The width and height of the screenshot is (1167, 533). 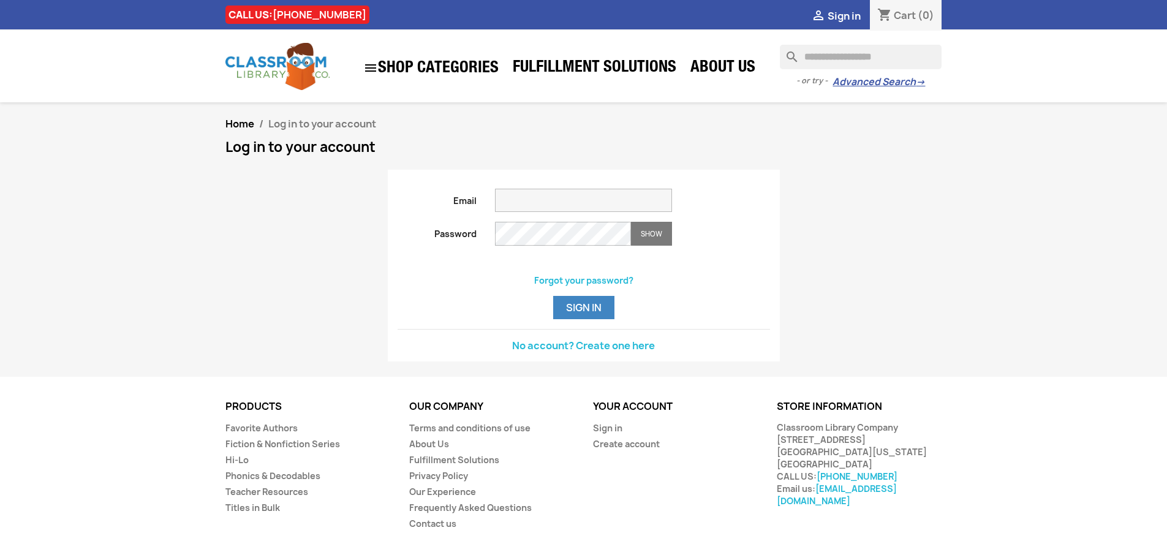 What do you see at coordinates (878, 82) in the screenshot?
I see `a: Advanced Search→` at bounding box center [878, 82].